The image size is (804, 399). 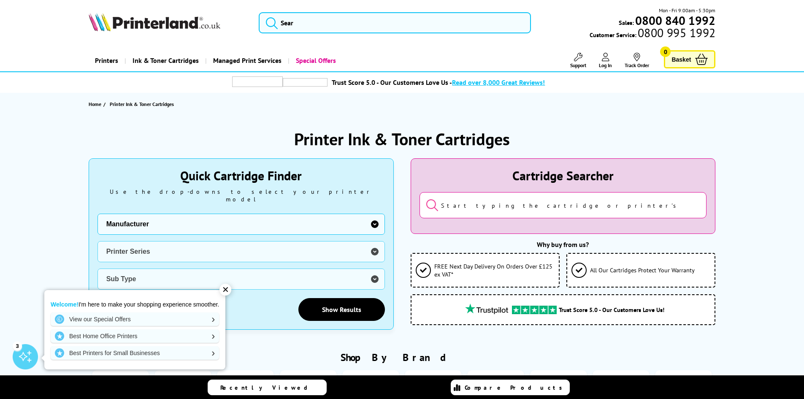 I want to click on span: Basket, so click(x=681, y=59).